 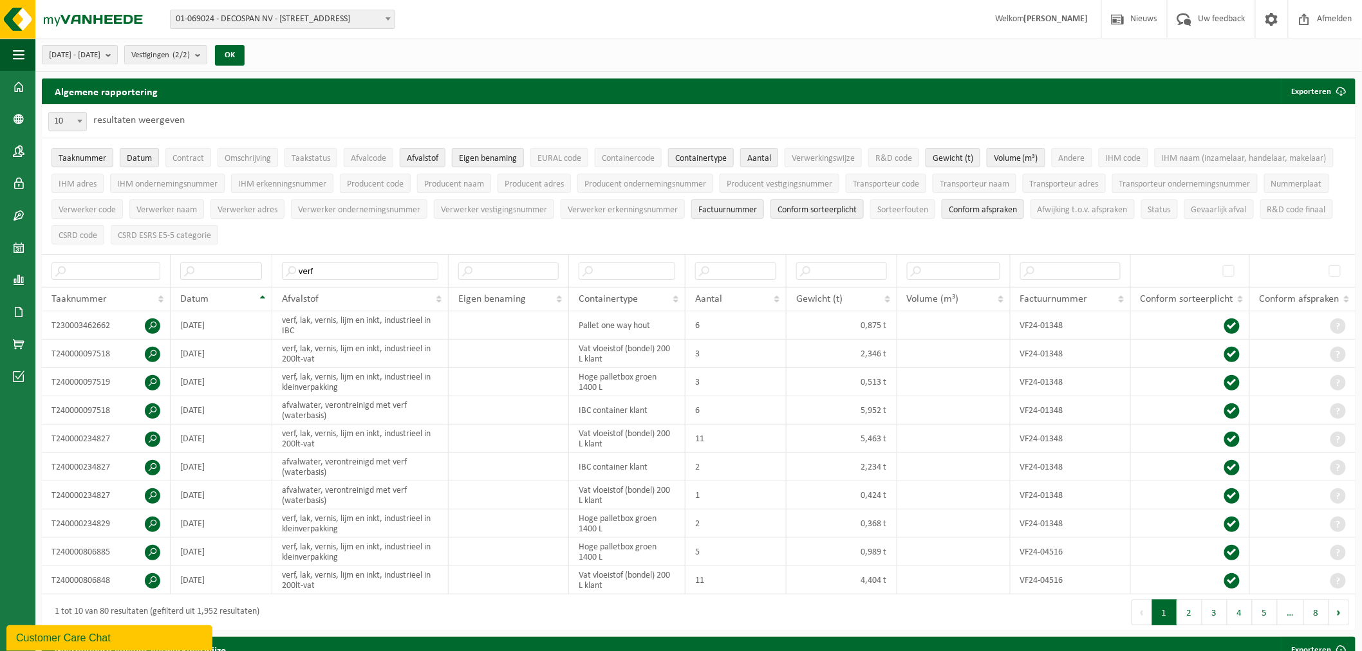 What do you see at coordinates (842, 552) in the screenshot?
I see `td: 0,989 t` at bounding box center [842, 552].